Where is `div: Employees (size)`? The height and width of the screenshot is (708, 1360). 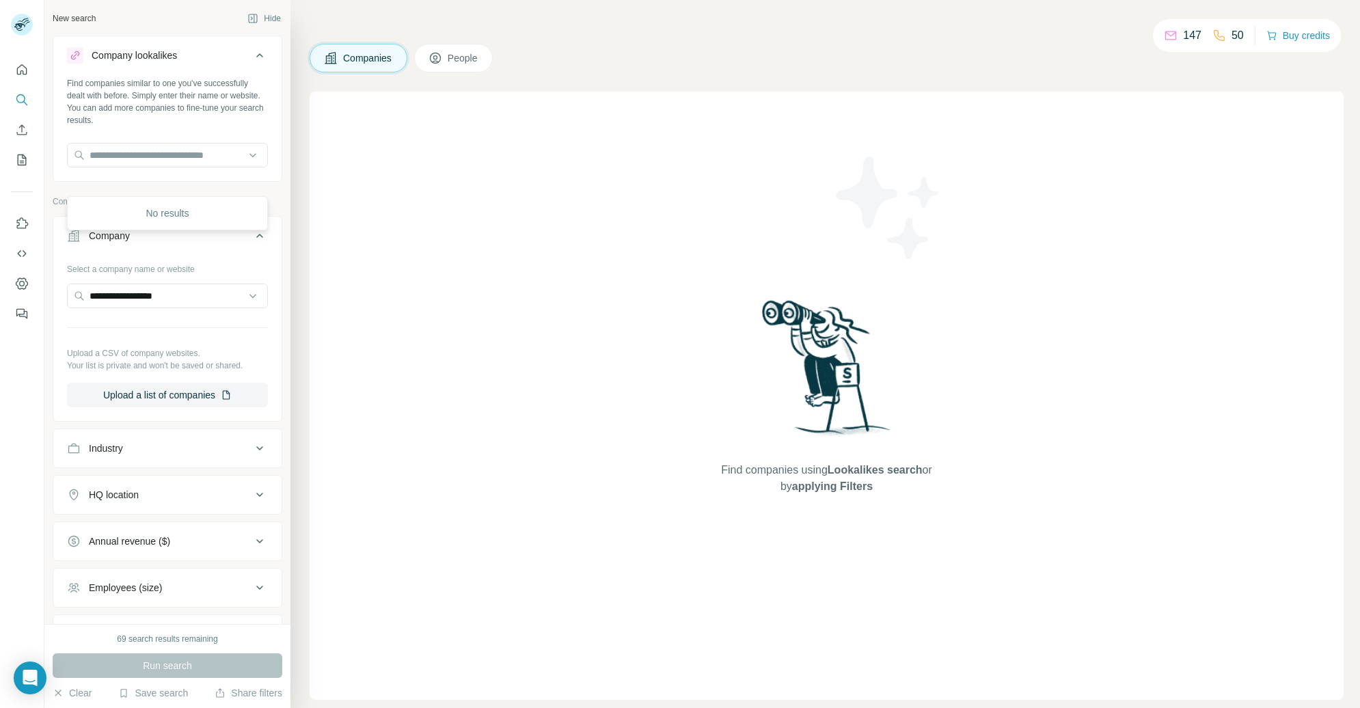
div: Employees (size) is located at coordinates (125, 588).